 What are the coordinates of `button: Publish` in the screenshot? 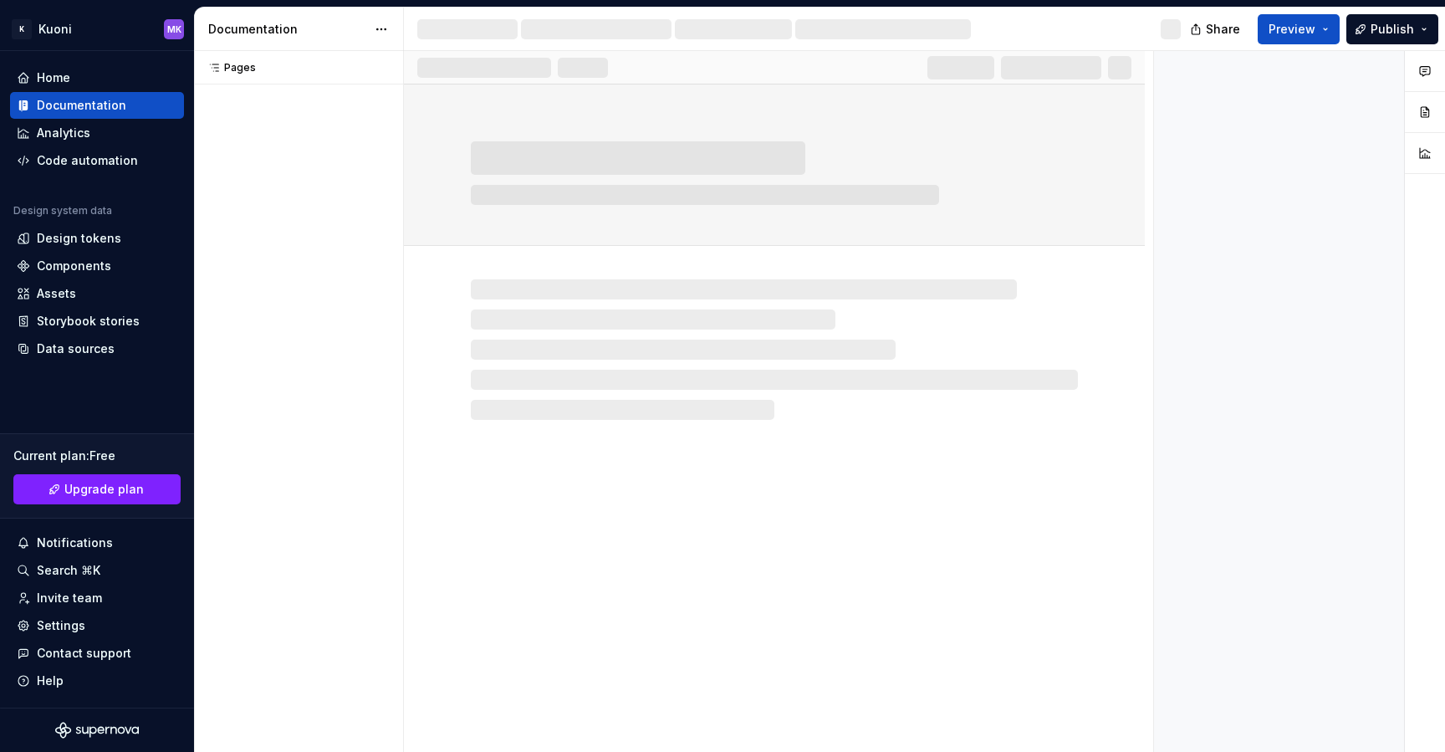 It's located at (1392, 29).